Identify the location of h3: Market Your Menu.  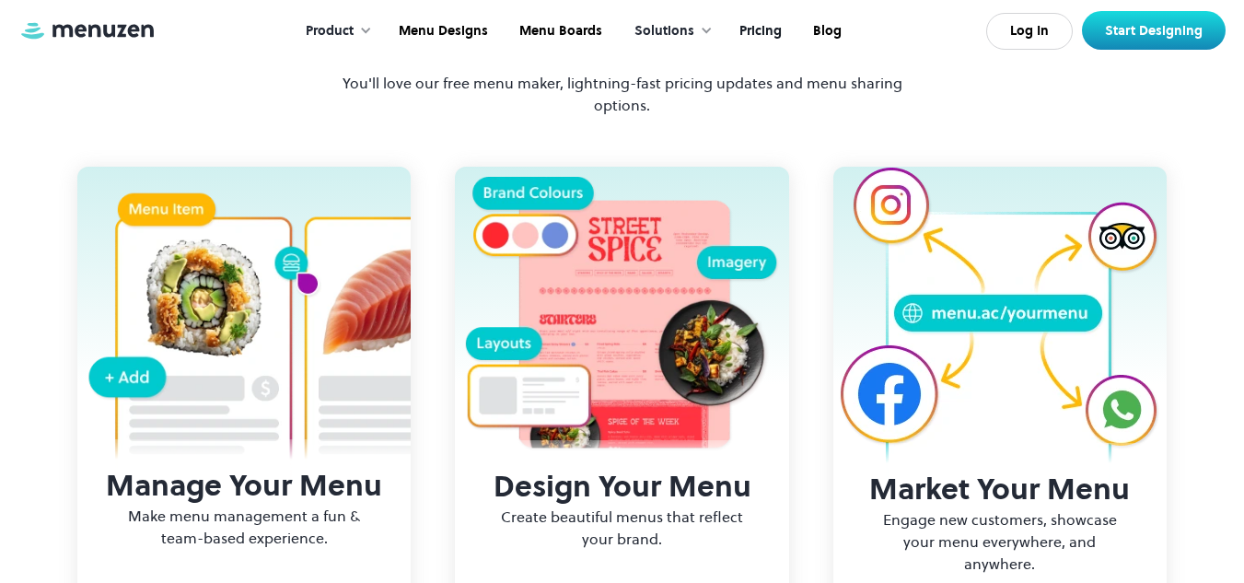
(1000, 489).